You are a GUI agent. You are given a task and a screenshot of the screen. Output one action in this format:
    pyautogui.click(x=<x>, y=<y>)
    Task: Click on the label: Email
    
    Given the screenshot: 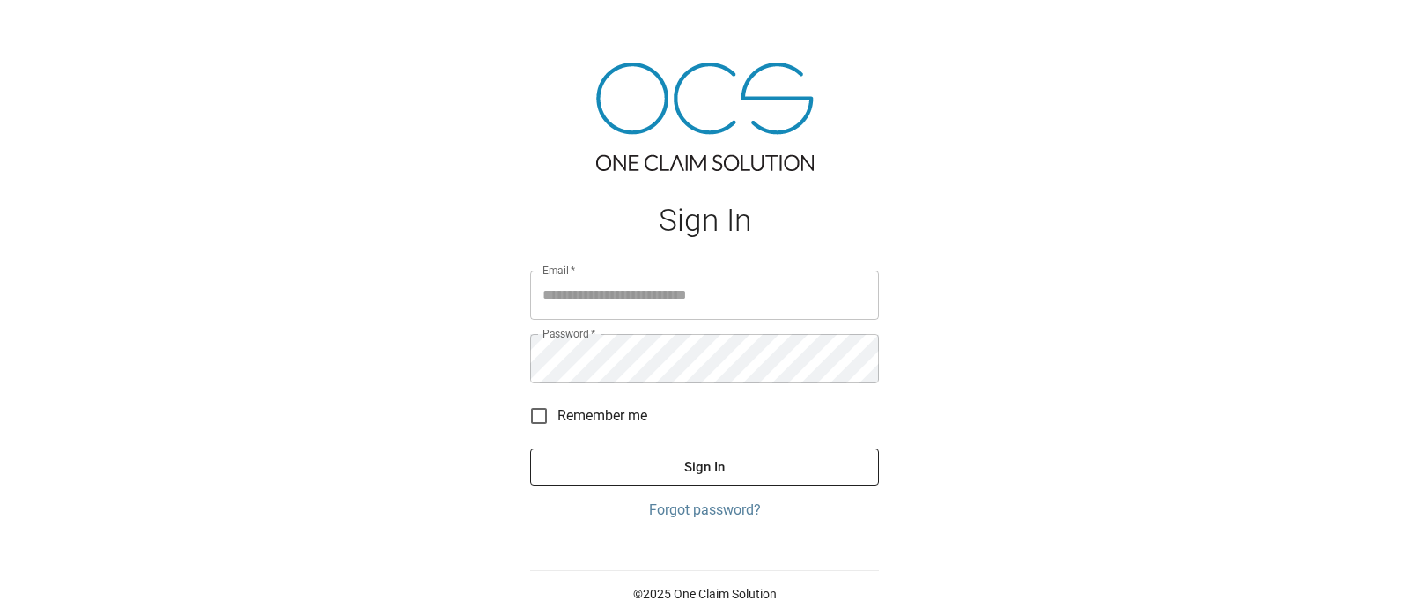 What is the action you would take?
    pyautogui.click(x=559, y=269)
    